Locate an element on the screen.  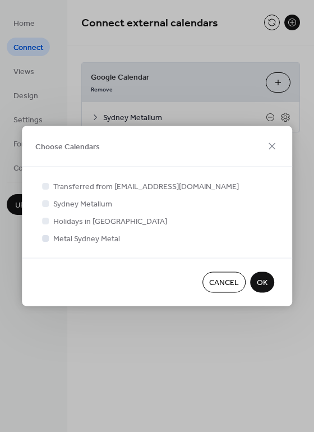
span: Metal Sydney Metal is located at coordinates (86, 239).